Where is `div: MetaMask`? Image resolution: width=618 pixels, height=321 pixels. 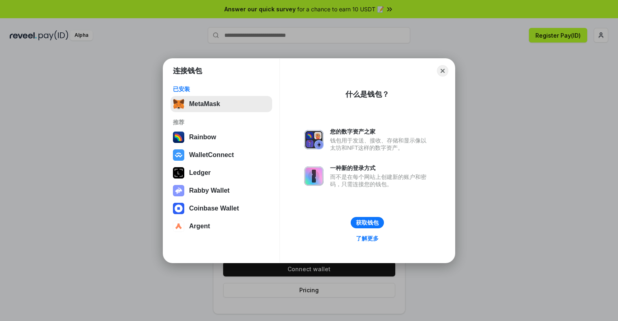 div: MetaMask is located at coordinates (205, 104).